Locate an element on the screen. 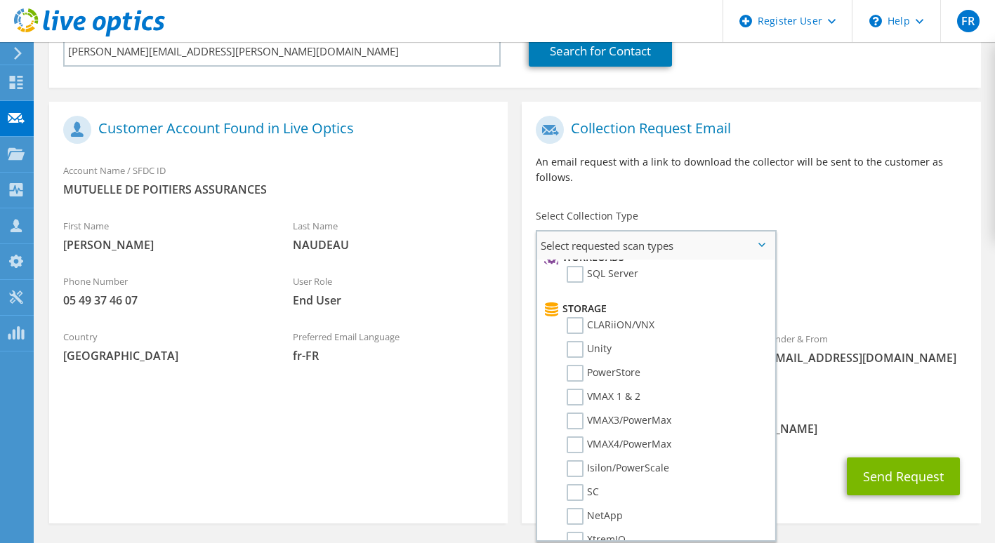  label: SC is located at coordinates (583, 493).